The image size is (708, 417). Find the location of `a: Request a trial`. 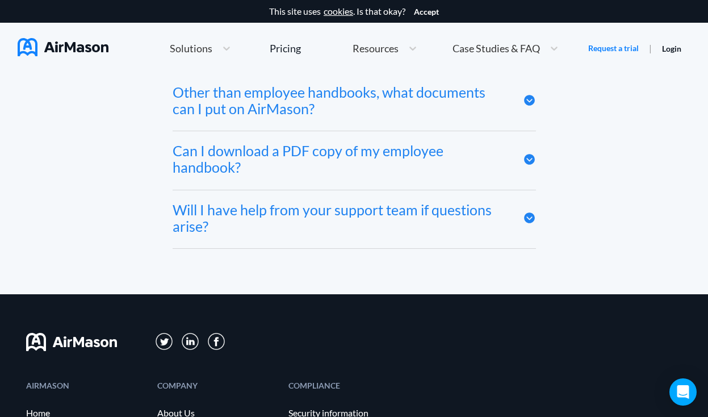

a: Request a trial is located at coordinates (613, 48).